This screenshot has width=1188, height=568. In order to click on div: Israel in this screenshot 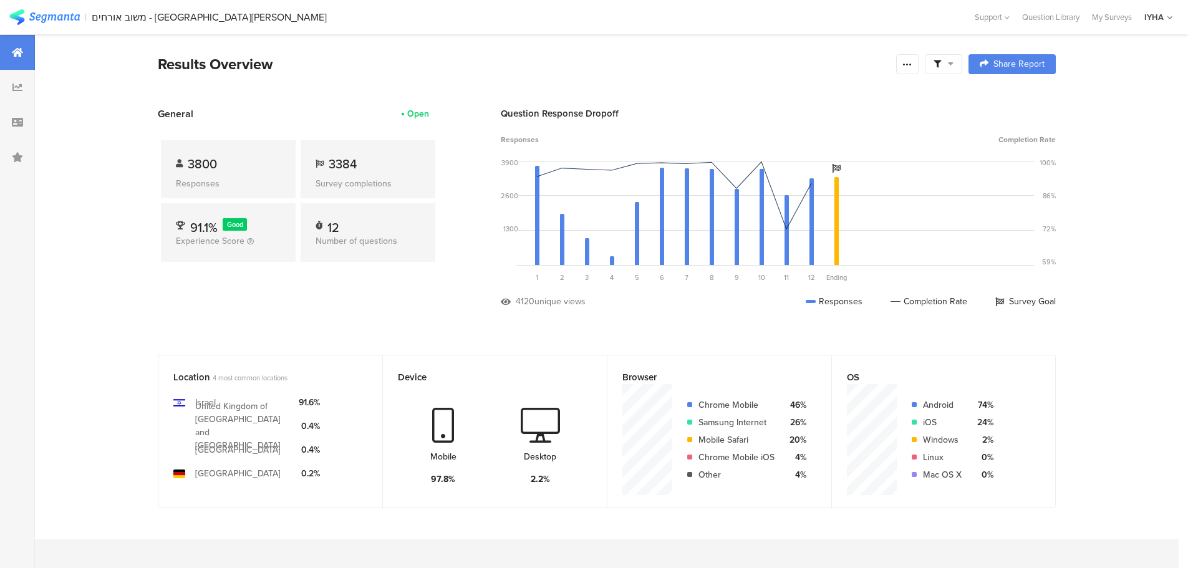, I will do `click(205, 402)`.